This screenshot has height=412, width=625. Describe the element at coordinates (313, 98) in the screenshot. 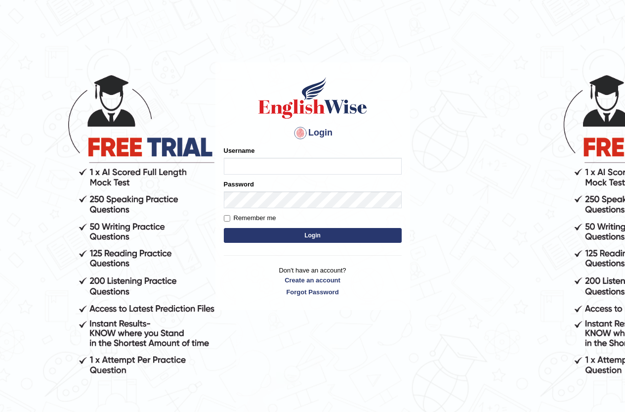

I see `img: Logo of English Wise sign in for intelligent practice with AI` at that location.